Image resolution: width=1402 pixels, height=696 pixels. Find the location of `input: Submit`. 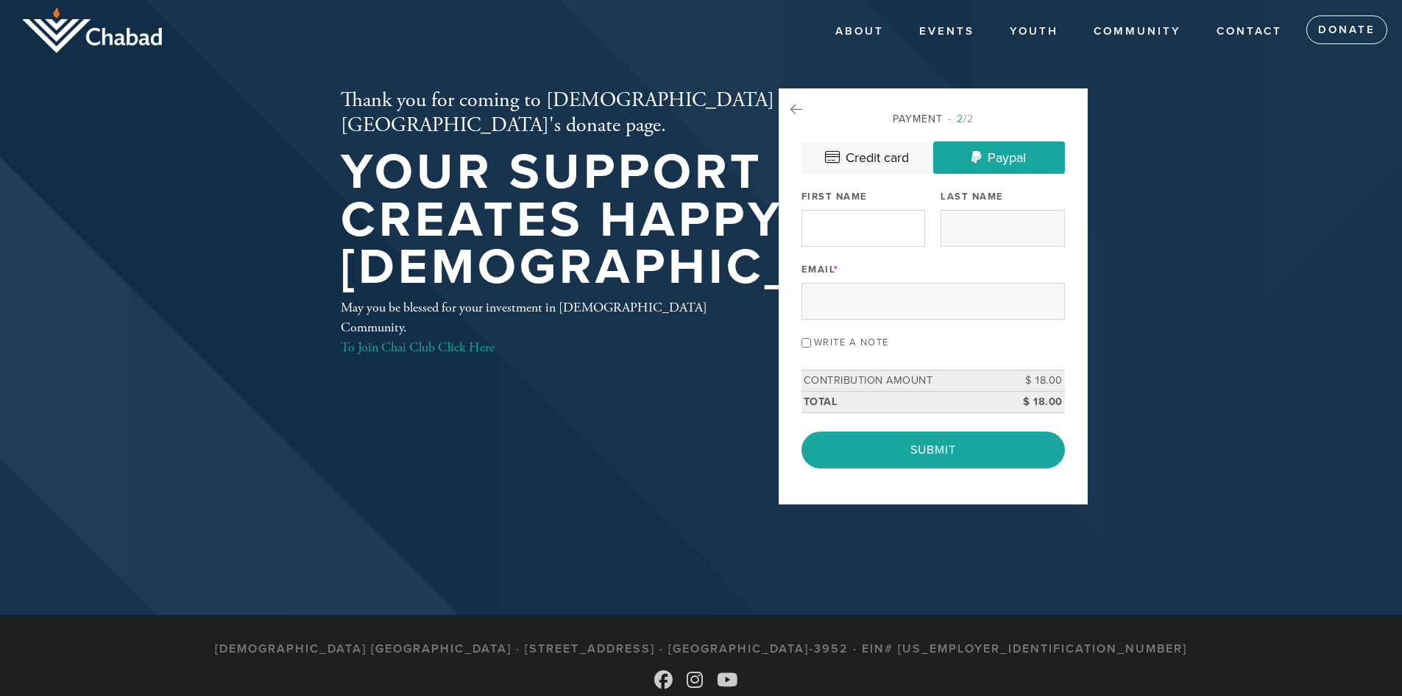

input: Submit is located at coordinates (933, 450).